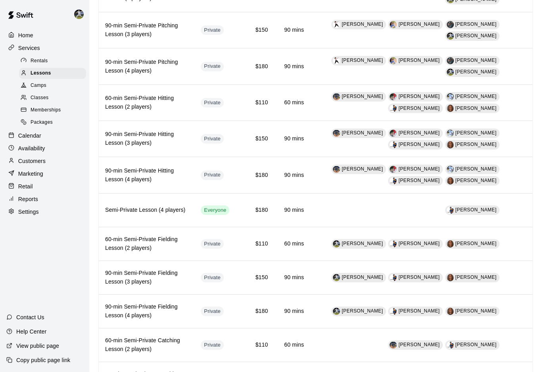 This screenshot has width=542, height=372. Describe the element at coordinates (44, 48) in the screenshot. I see `a: Services` at that location.